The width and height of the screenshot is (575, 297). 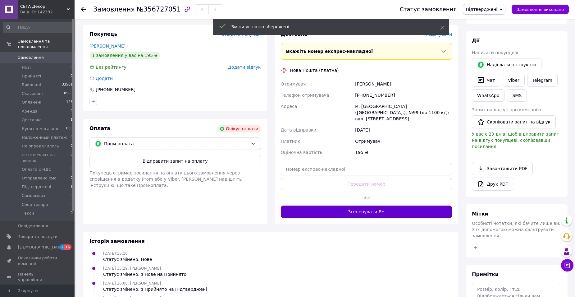 I want to click on div: Статус замовлення, so click(x=428, y=9).